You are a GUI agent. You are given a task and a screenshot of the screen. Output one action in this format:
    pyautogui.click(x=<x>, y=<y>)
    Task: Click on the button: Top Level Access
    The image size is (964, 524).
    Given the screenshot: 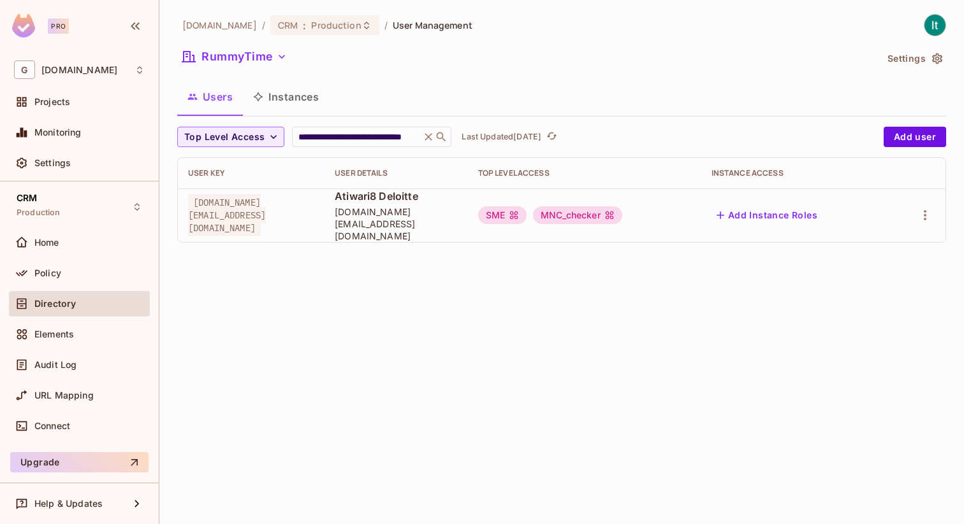 What is the action you would take?
    pyautogui.click(x=231, y=137)
    